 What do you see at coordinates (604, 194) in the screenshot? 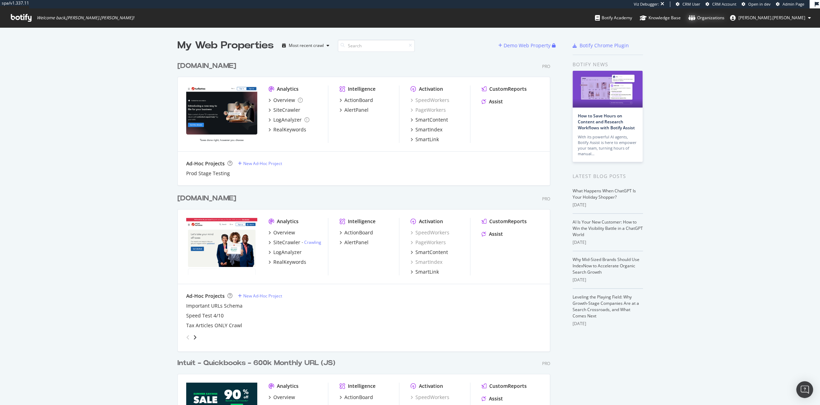
I see `a: What Happens When ChatGPT Is Your Holiday Shopper?` at bounding box center [604, 194].